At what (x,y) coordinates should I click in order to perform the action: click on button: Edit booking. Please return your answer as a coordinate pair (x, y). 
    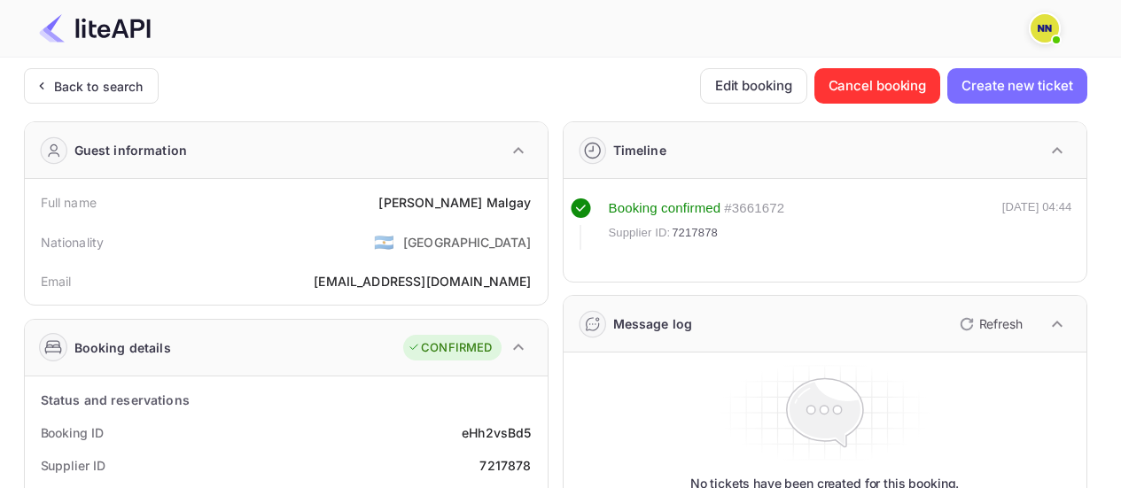
    Looking at the image, I should click on (753, 86).